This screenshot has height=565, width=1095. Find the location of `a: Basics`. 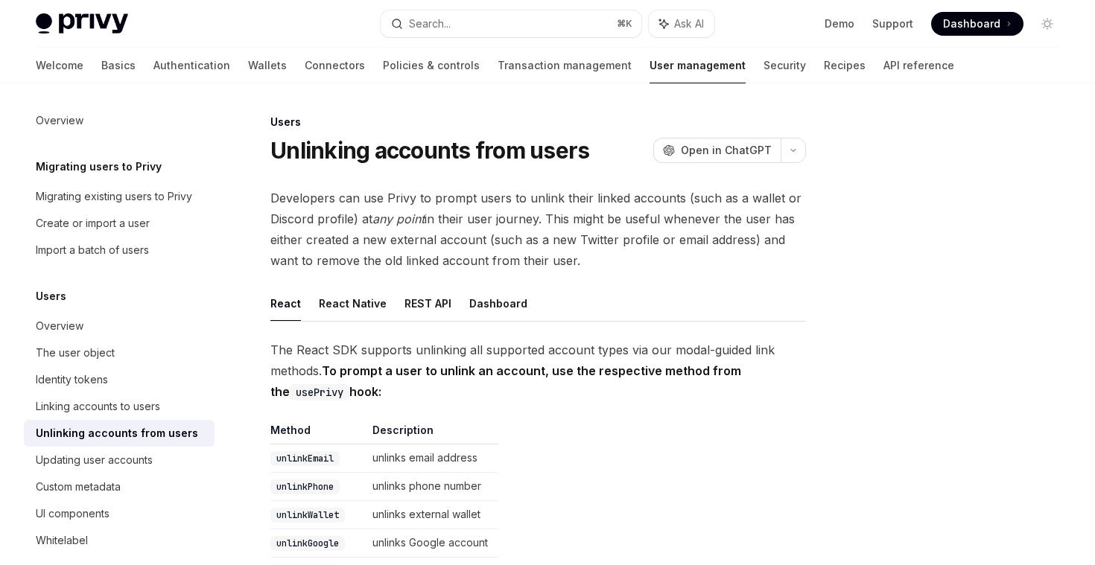

a: Basics is located at coordinates (118, 66).